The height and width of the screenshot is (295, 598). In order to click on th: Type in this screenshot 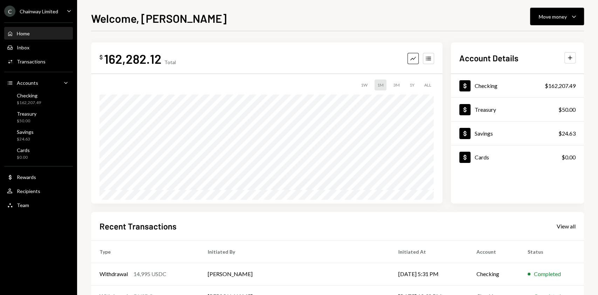, I will do `click(145, 251)`.